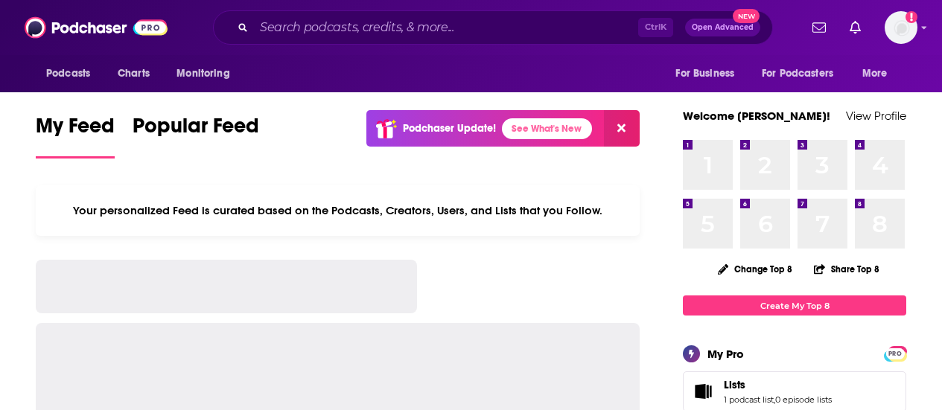  Describe the element at coordinates (901, 28) in the screenshot. I see `button: Show profile menu` at that location.